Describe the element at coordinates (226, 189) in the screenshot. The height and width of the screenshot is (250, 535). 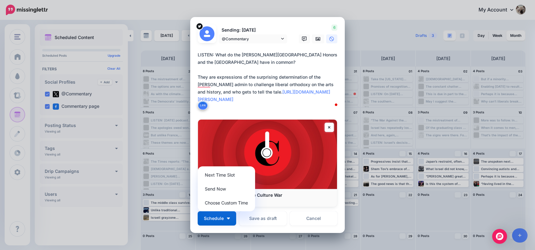
I see `div: Schedule` at that location.